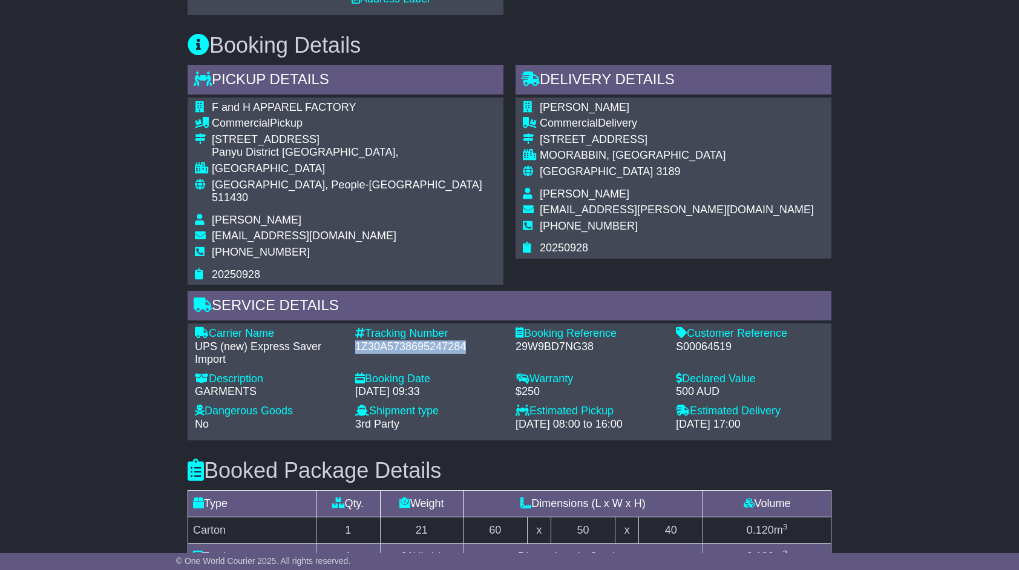  Describe the element at coordinates (269, 411) in the screenshot. I see `div: Dangerous Goods` at that location.